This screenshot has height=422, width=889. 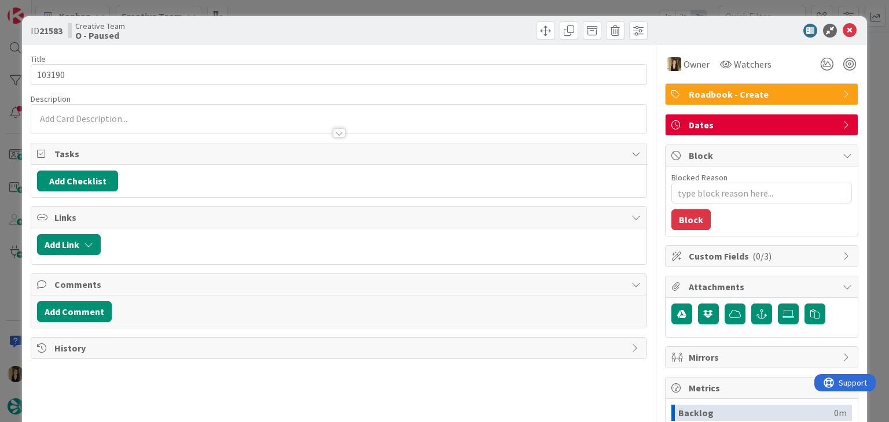 I want to click on span: Dates, so click(x=763, y=125).